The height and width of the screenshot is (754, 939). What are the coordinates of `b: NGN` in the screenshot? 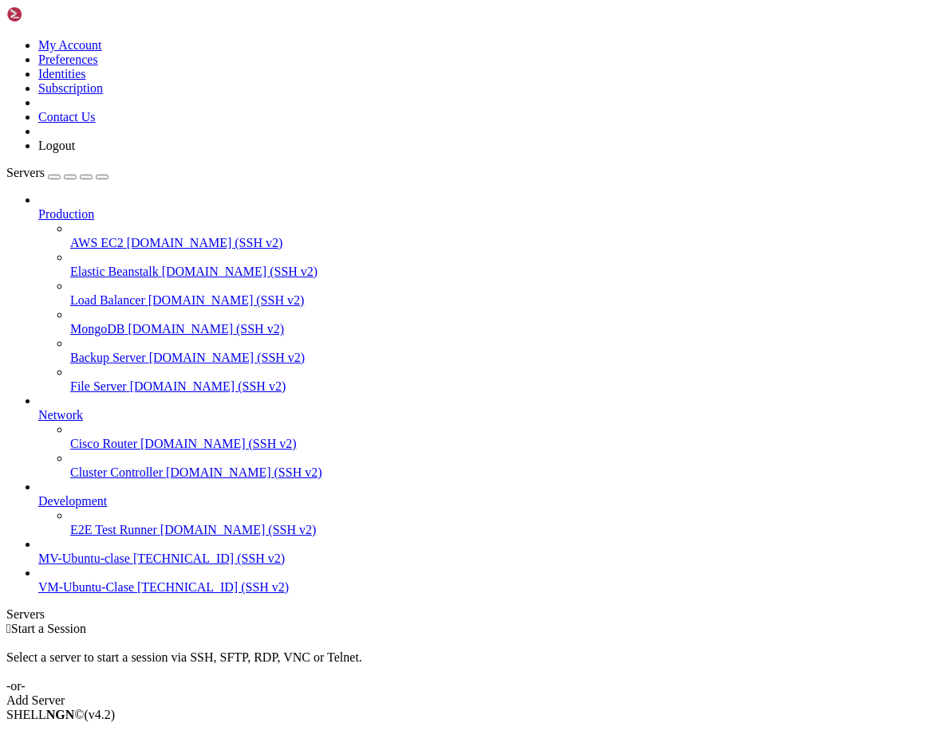 It's located at (61, 715).